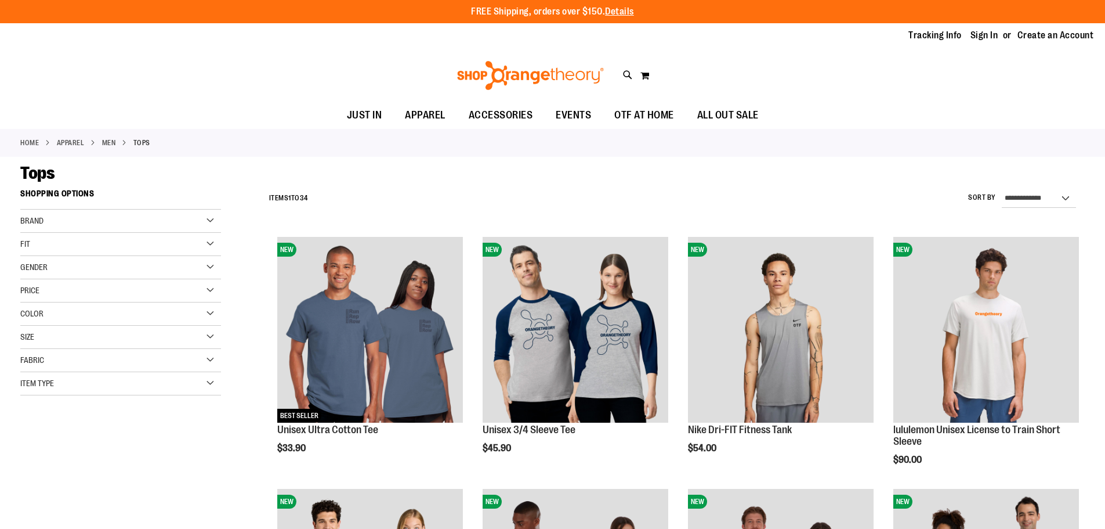  I want to click on span: Price, so click(30, 290).